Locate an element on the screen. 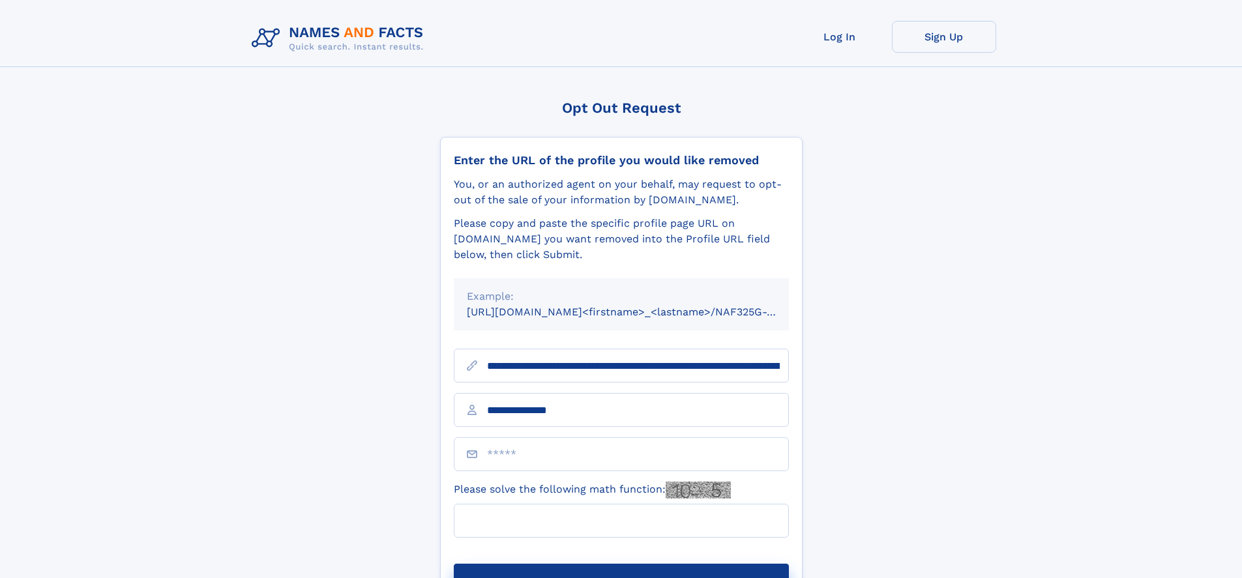  div: Enter the URL of the profile you would like removed is located at coordinates (621, 160).